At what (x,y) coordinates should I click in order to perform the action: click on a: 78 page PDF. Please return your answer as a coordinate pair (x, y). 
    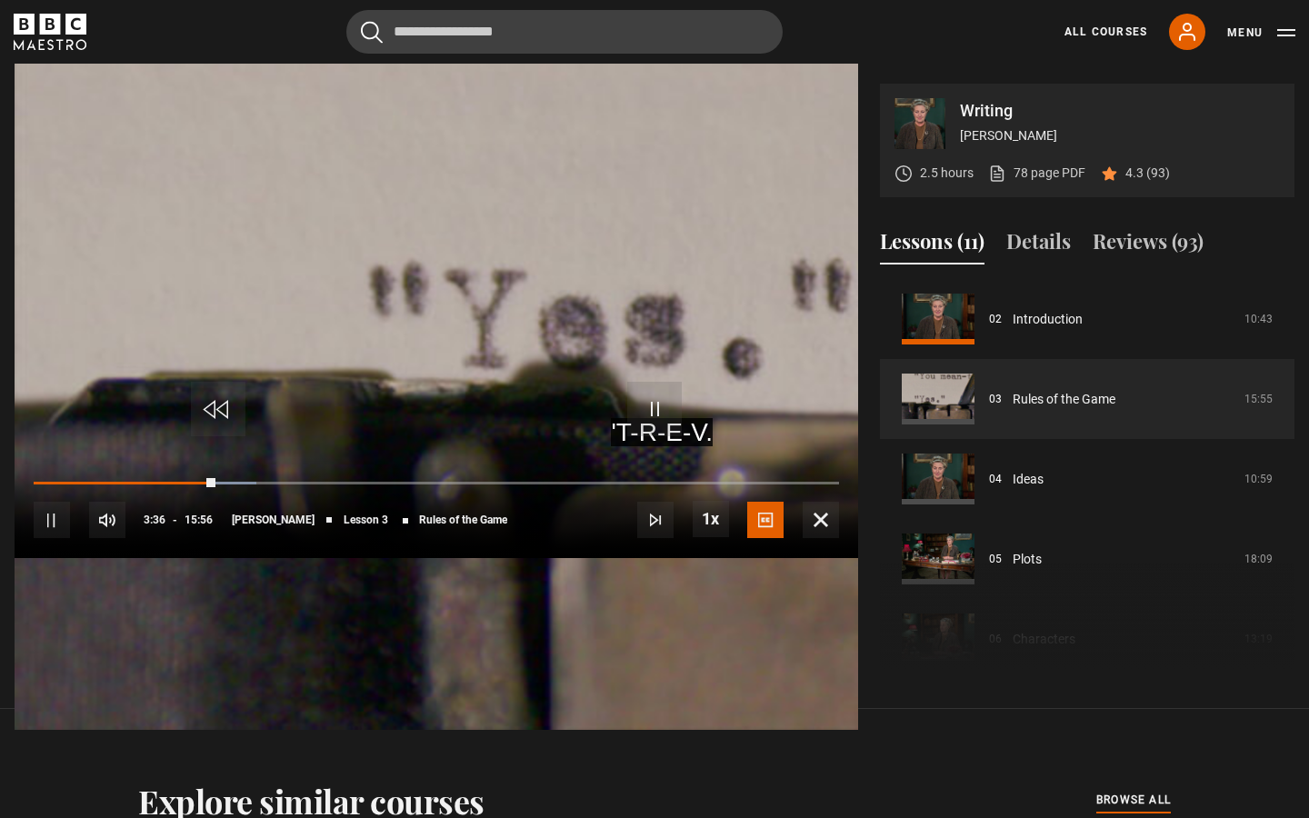
    Looking at the image, I should click on (1036, 173).